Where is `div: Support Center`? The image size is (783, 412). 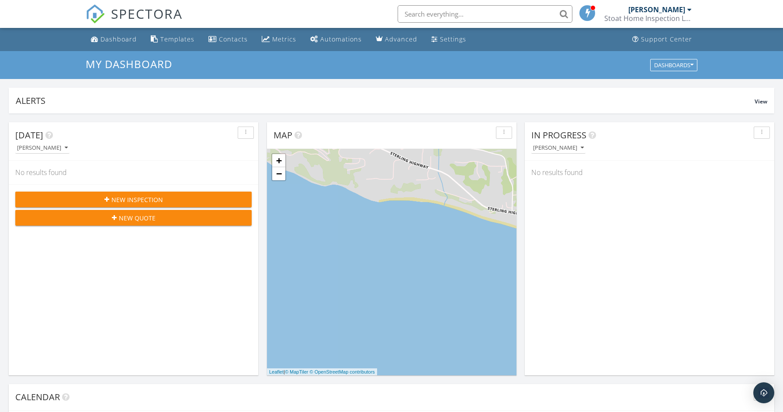
div: Support Center is located at coordinates (666, 39).